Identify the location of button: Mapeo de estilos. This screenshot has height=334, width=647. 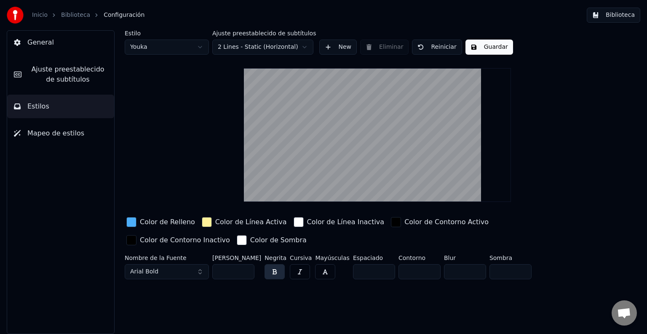
(61, 134).